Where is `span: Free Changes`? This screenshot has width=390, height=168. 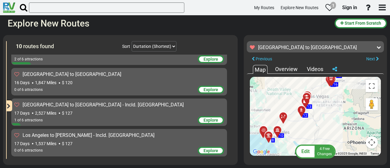 span: Free Changes is located at coordinates (325, 151).